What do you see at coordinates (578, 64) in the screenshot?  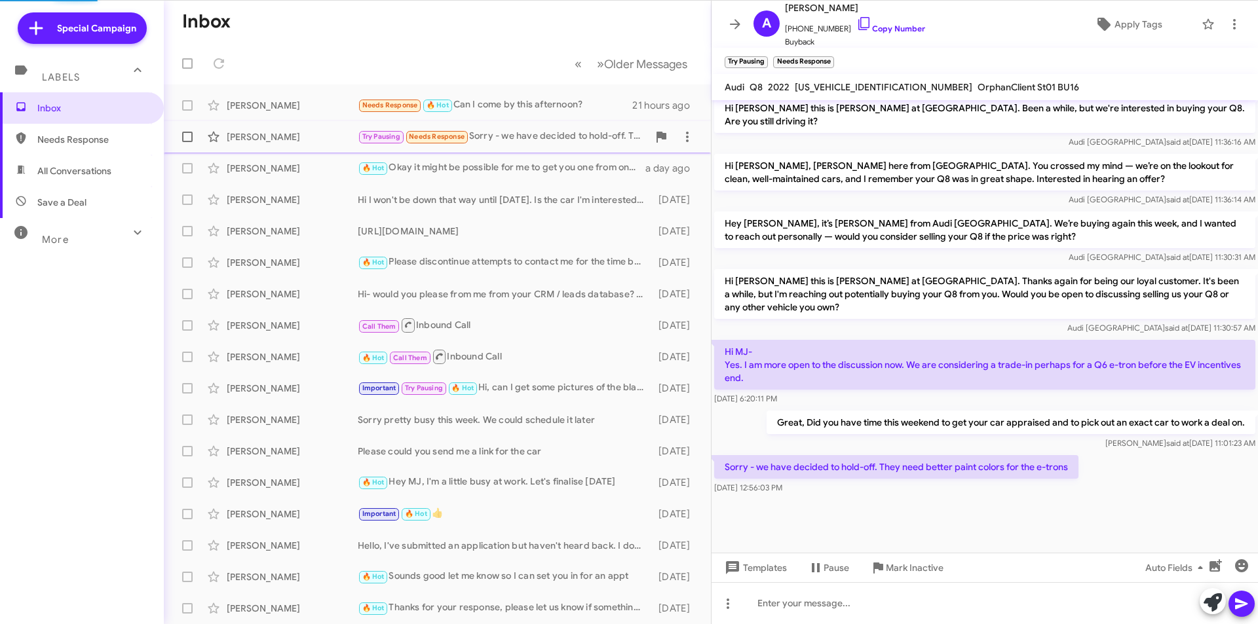 I see `button: Previous` at bounding box center [578, 64].